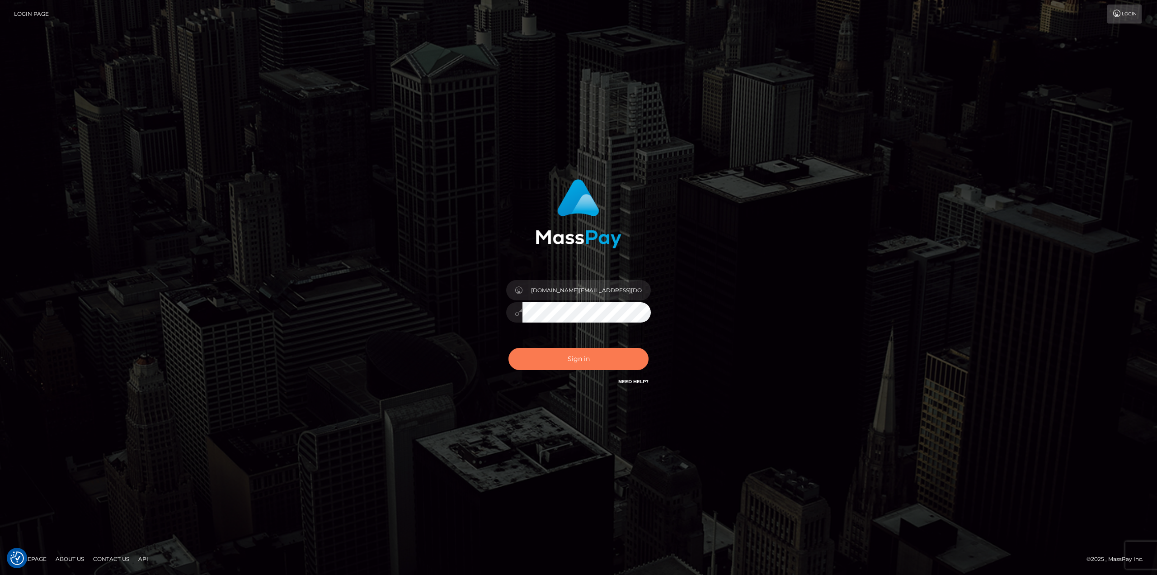 The image size is (1157, 575). I want to click on a: Contact Us, so click(111, 558).